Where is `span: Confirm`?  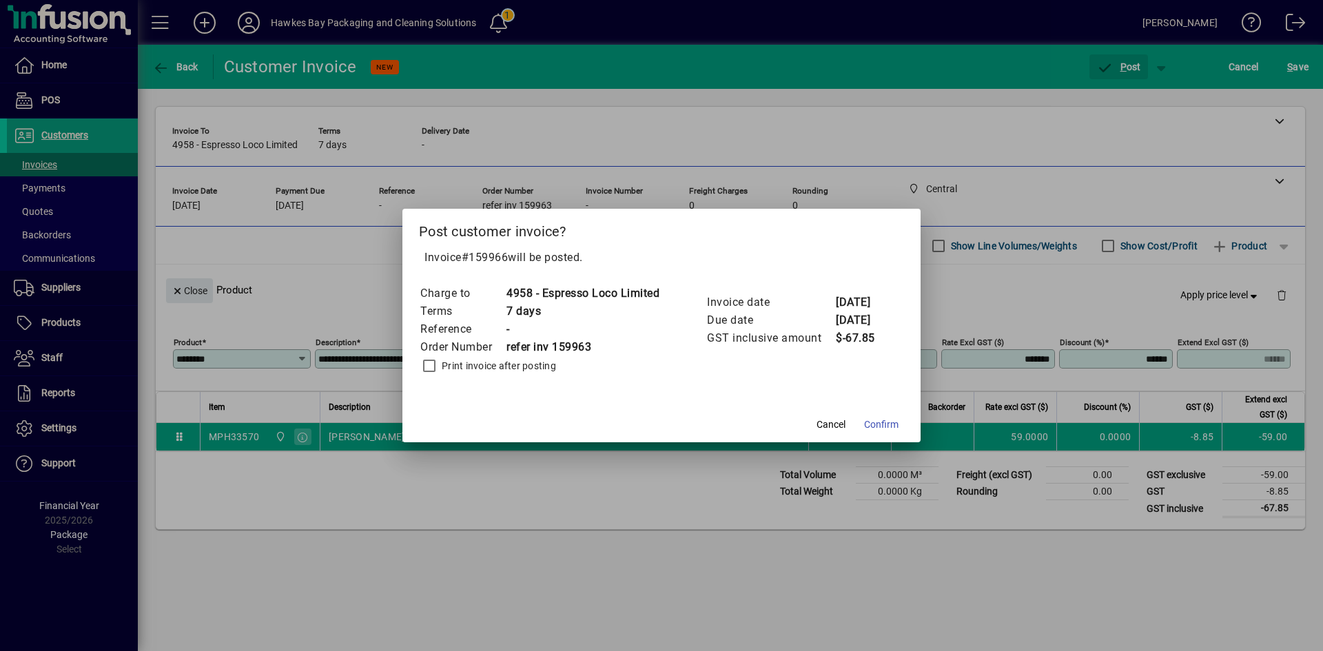 span: Confirm is located at coordinates (882, 425).